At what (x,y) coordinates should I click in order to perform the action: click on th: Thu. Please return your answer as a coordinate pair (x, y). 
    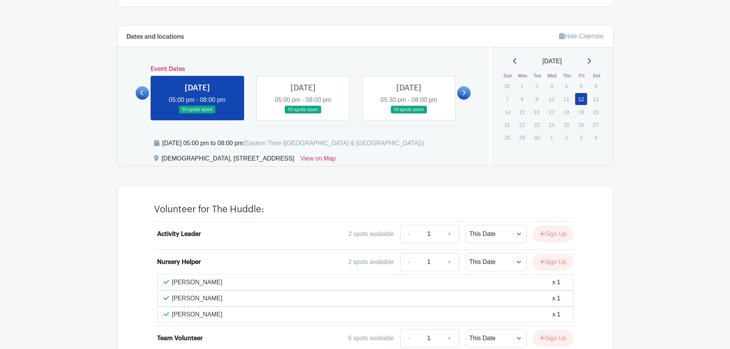
    Looking at the image, I should click on (567, 76).